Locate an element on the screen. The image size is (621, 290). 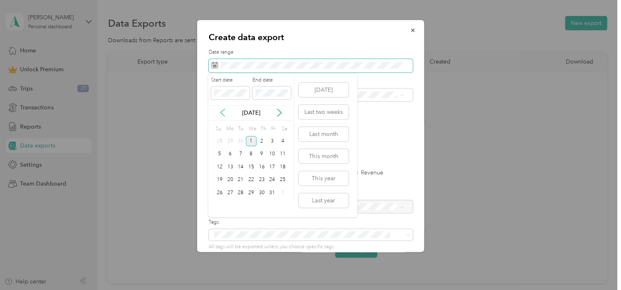
div: 23 is located at coordinates (262, 180).